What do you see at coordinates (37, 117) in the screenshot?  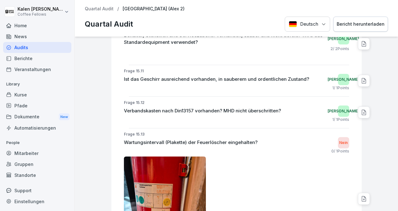 I see `a: DokumenteNew` at bounding box center [37, 117].